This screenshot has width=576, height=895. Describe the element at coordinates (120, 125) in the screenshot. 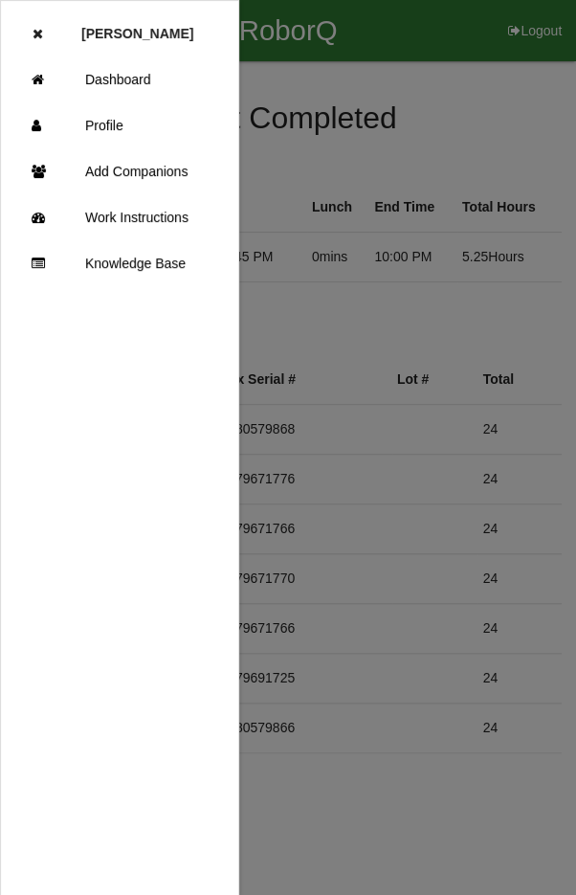

I see `a: Profile` at that location.